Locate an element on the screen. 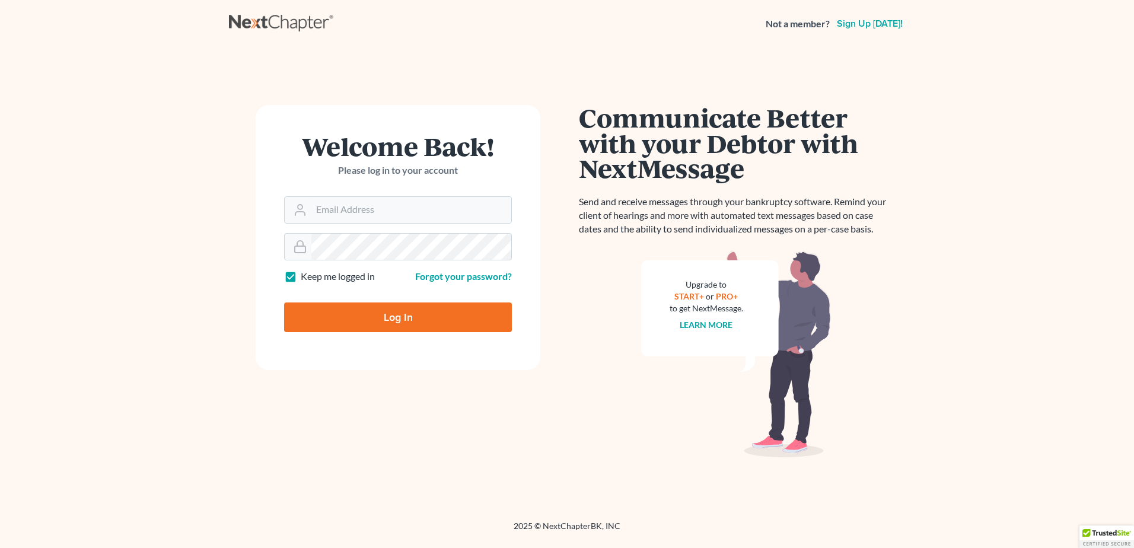 This screenshot has height=548, width=1134. div: to get NextMessage. is located at coordinates (706, 308).